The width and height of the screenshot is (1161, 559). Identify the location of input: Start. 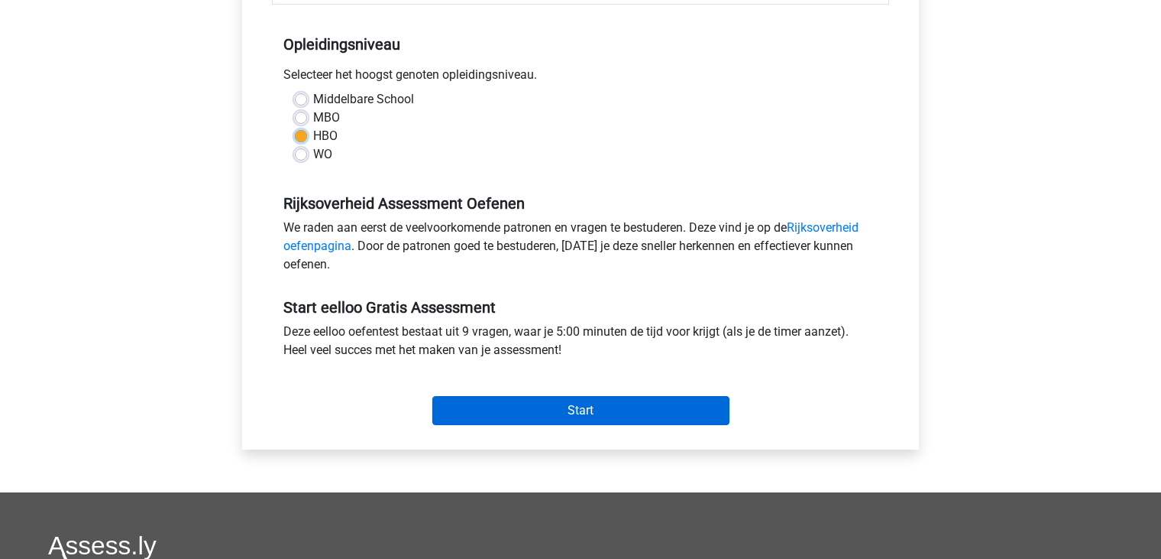
(581, 410).